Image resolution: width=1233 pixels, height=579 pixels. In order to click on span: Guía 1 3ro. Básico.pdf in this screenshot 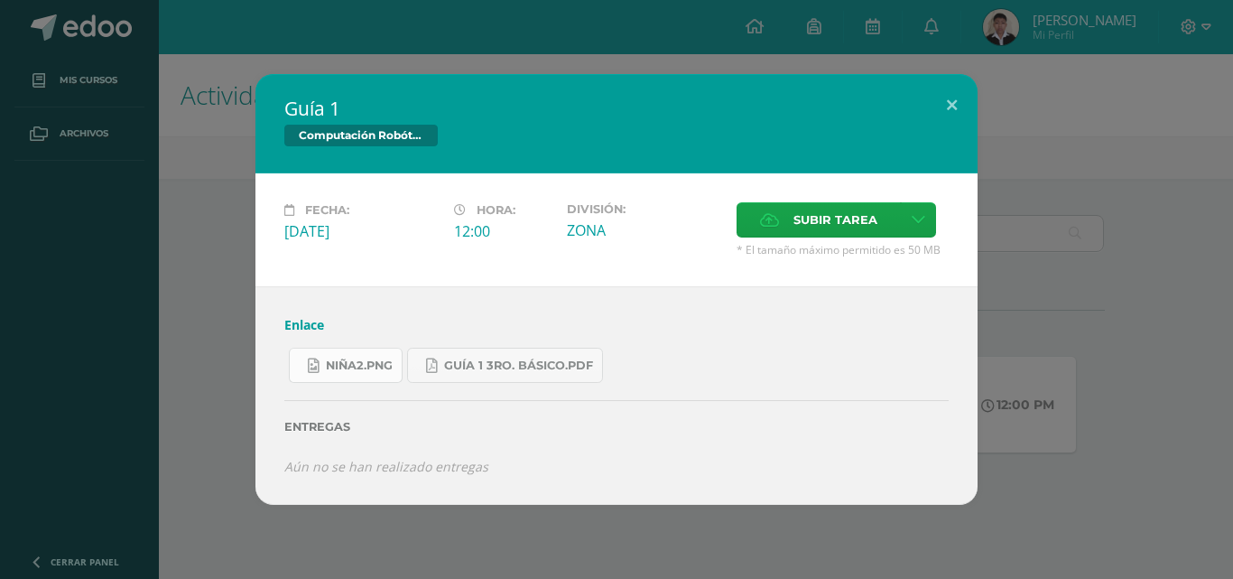, I will do `click(518, 366)`.